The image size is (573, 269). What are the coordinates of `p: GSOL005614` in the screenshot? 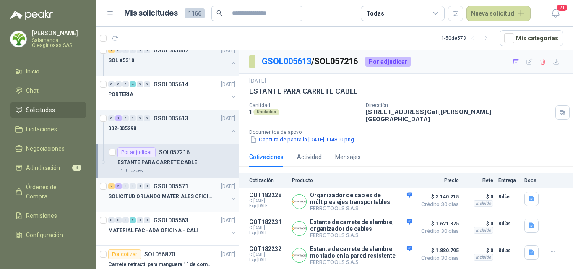 It's located at (171, 84).